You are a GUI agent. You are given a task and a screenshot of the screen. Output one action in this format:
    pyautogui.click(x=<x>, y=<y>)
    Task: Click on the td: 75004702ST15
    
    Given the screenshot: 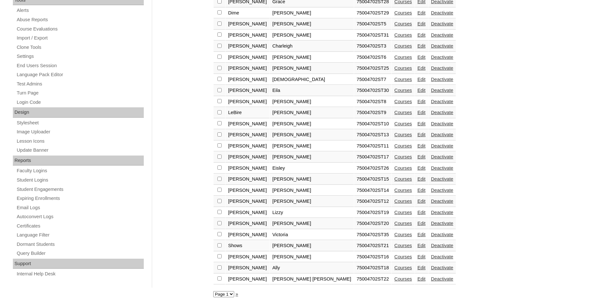 What is the action you would take?
    pyautogui.click(x=373, y=179)
    